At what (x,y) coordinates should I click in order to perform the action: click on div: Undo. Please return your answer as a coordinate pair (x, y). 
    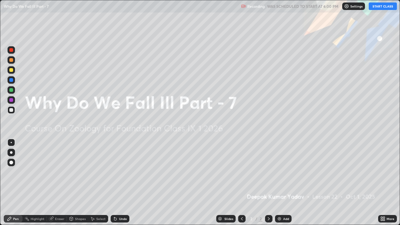
    Looking at the image, I should click on (123, 219).